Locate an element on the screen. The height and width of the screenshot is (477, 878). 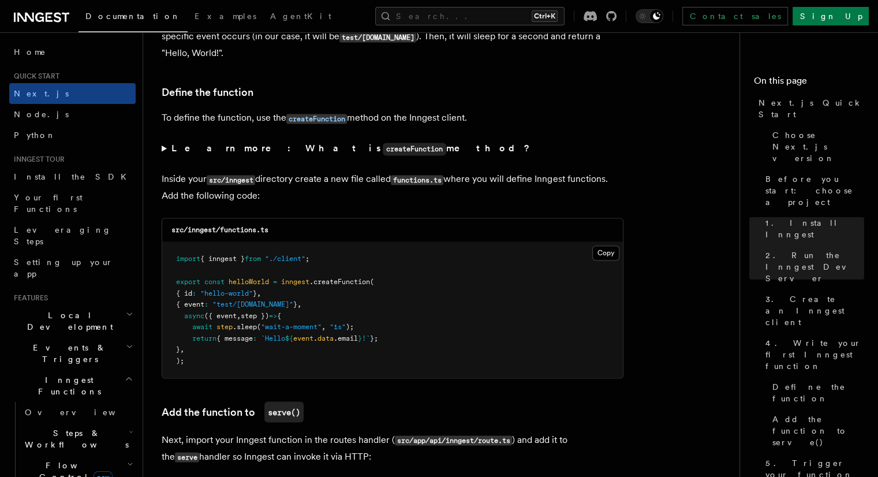
span: .sleep is located at coordinates (245, 326).